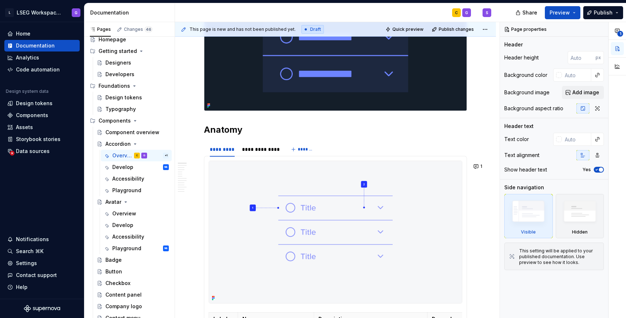 Image resolution: width=626 pixels, height=318 pixels. Describe the element at coordinates (133, 283) in the screenshot. I see `a: Checkbox` at that location.